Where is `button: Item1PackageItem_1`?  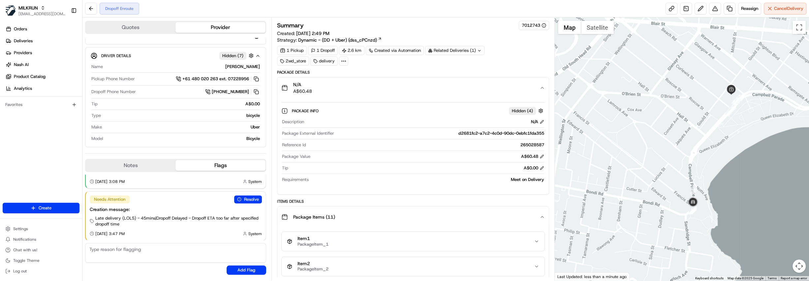 button: Item1PackageItem_1 is located at coordinates (413, 241).